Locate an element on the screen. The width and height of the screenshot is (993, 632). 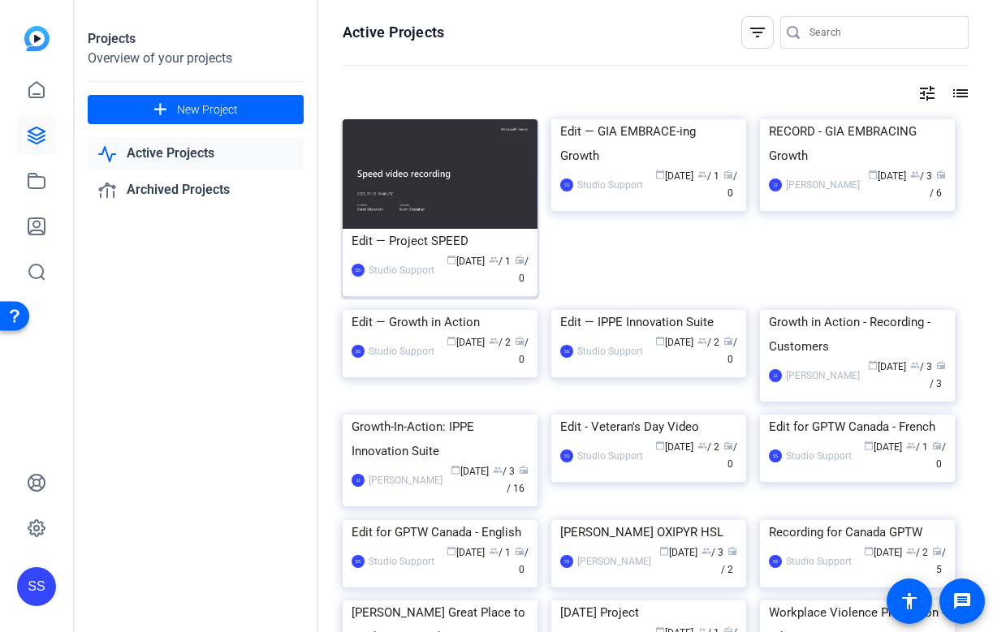
span: / 6 is located at coordinates (938, 184).